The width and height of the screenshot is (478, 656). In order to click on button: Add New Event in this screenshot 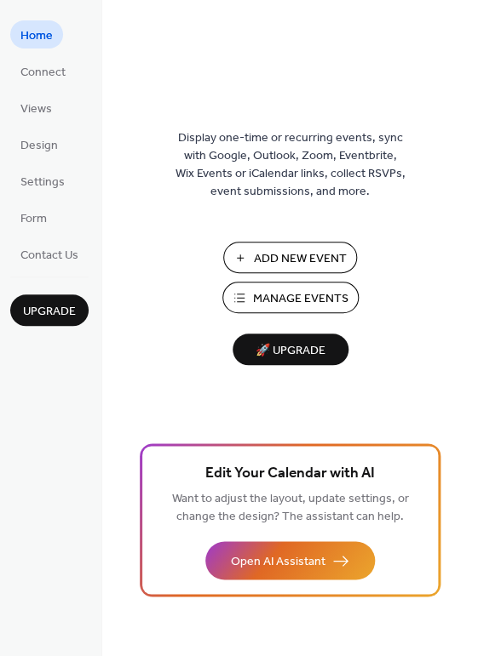, I will do `click(289, 257)`.